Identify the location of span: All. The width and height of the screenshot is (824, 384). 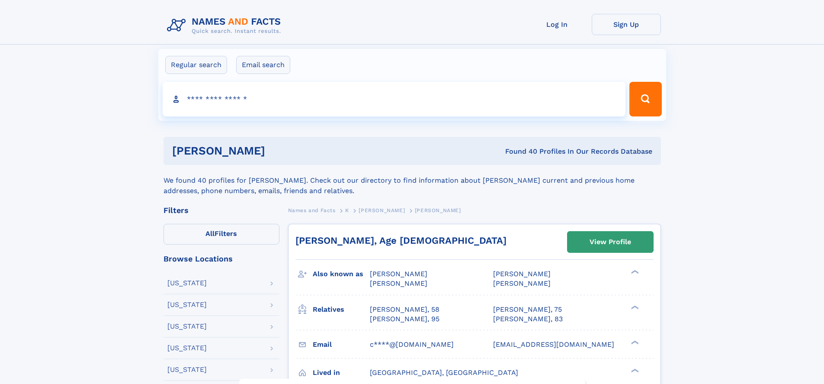
(210, 233).